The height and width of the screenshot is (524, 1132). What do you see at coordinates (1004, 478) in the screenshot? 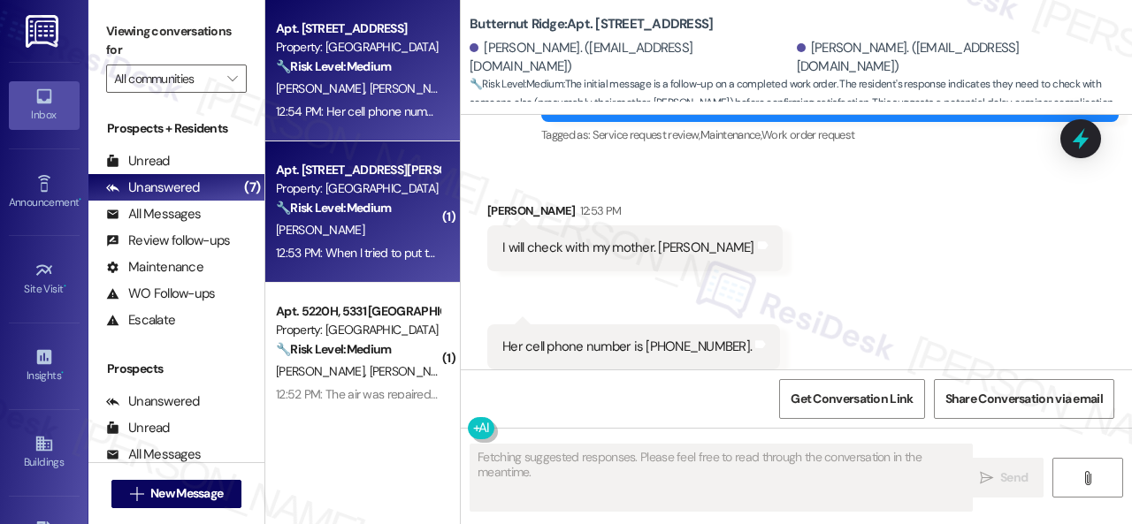
I see `button: Send` at bounding box center [1004, 478].